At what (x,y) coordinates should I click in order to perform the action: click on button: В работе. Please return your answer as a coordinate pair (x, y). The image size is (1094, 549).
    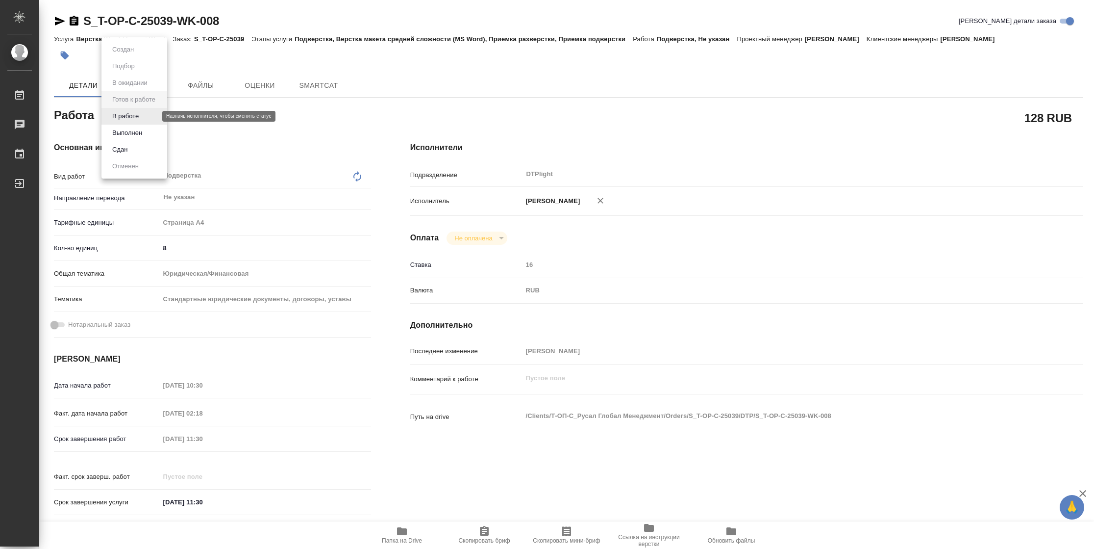
    Looking at the image, I should click on (125, 116).